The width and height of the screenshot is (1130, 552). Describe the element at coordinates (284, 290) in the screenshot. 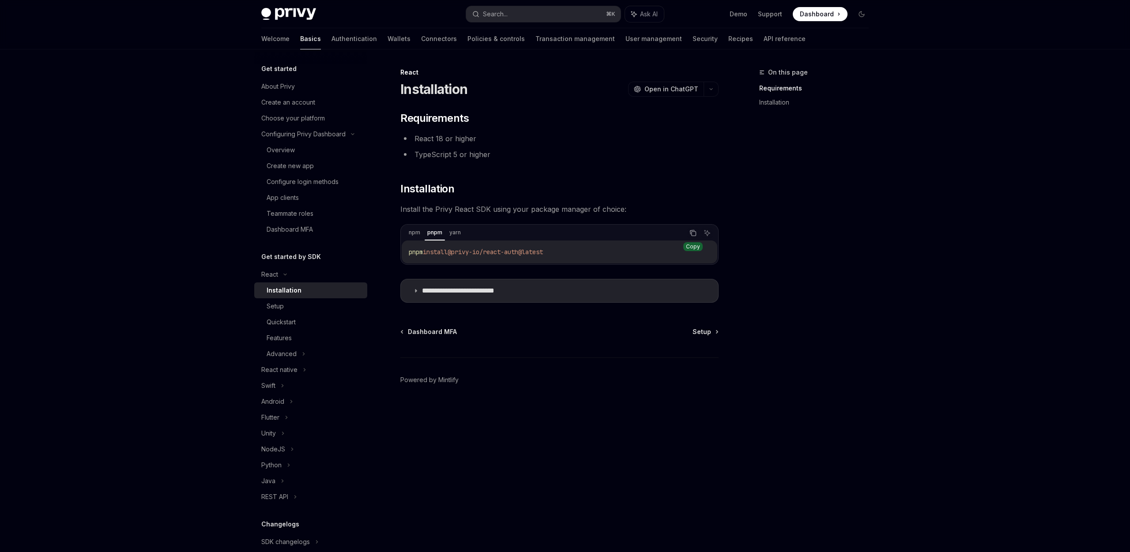

I see `div: Installation` at that location.